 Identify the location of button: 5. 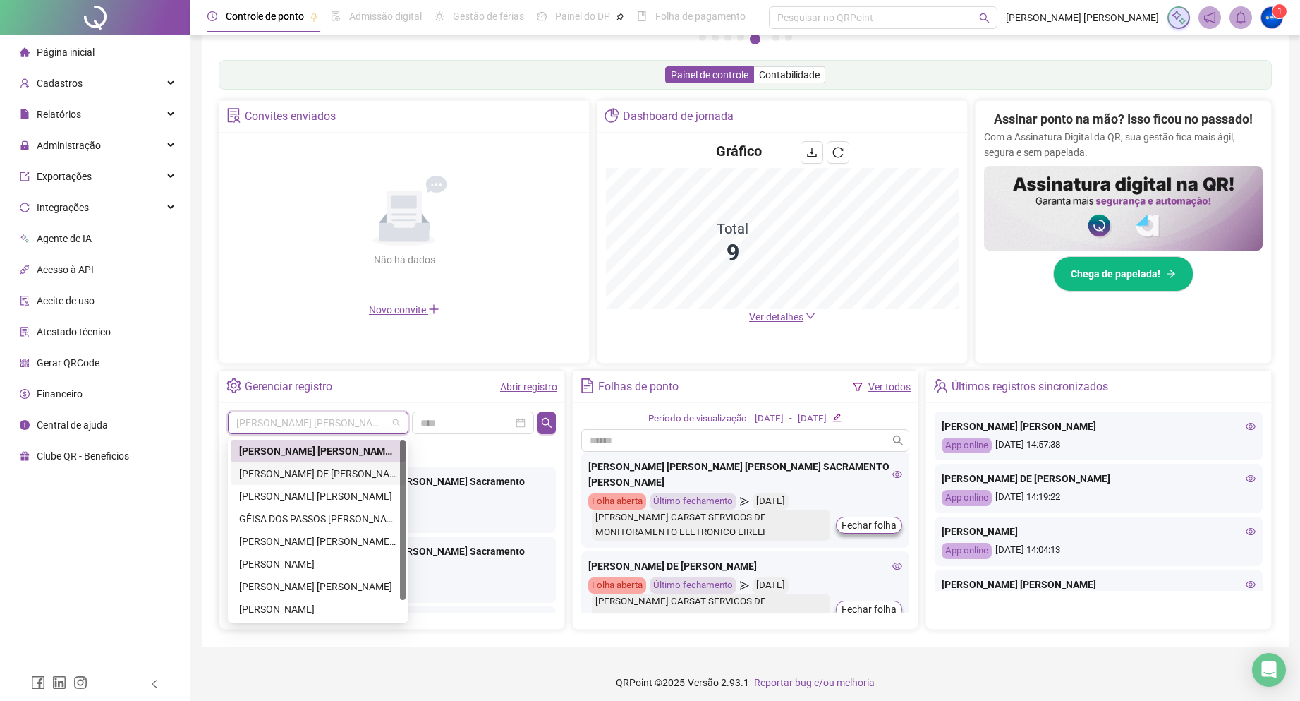
(755, 39).